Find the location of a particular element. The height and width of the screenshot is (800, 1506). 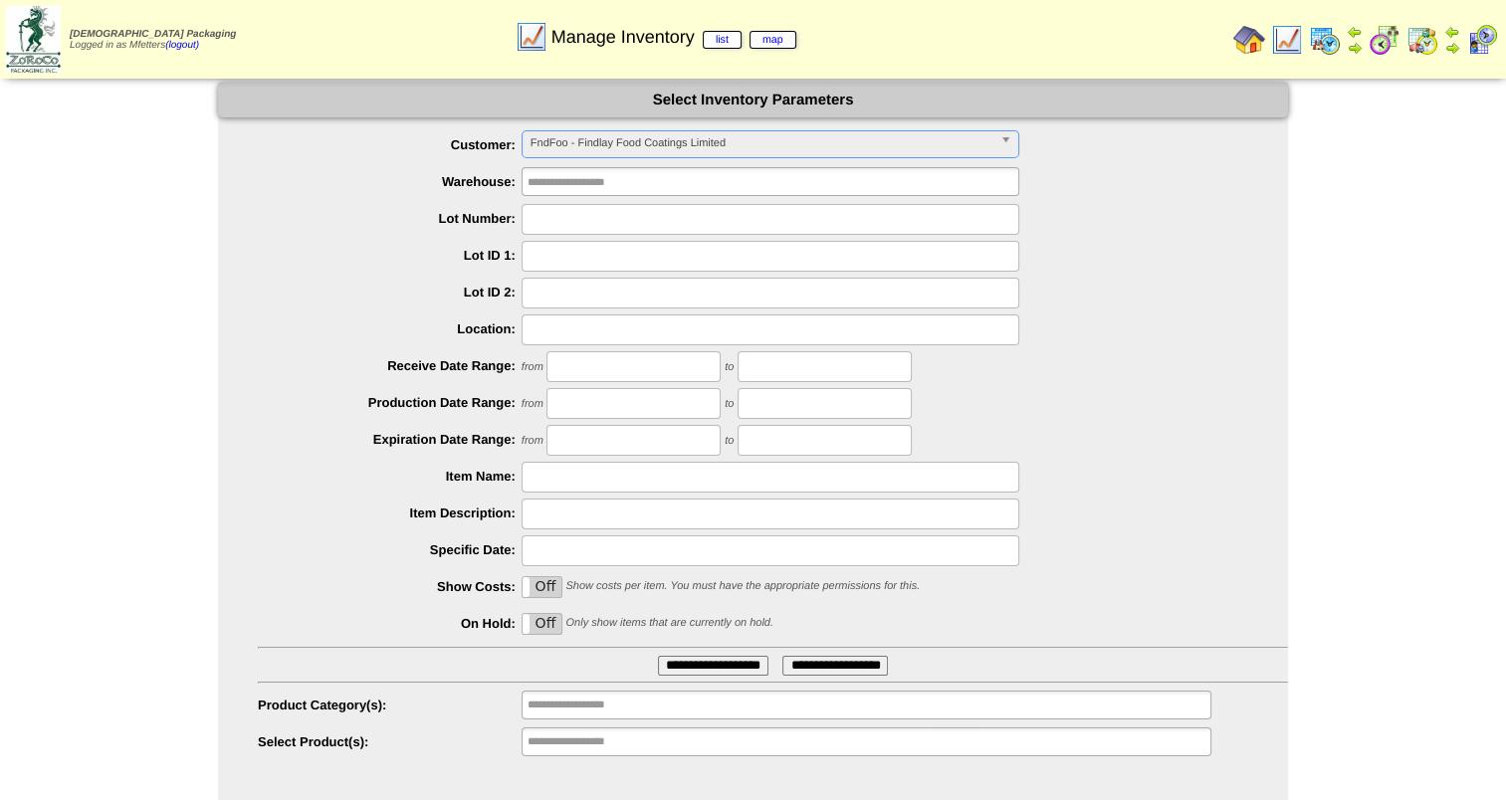

img: home.gif is located at coordinates (1249, 40).